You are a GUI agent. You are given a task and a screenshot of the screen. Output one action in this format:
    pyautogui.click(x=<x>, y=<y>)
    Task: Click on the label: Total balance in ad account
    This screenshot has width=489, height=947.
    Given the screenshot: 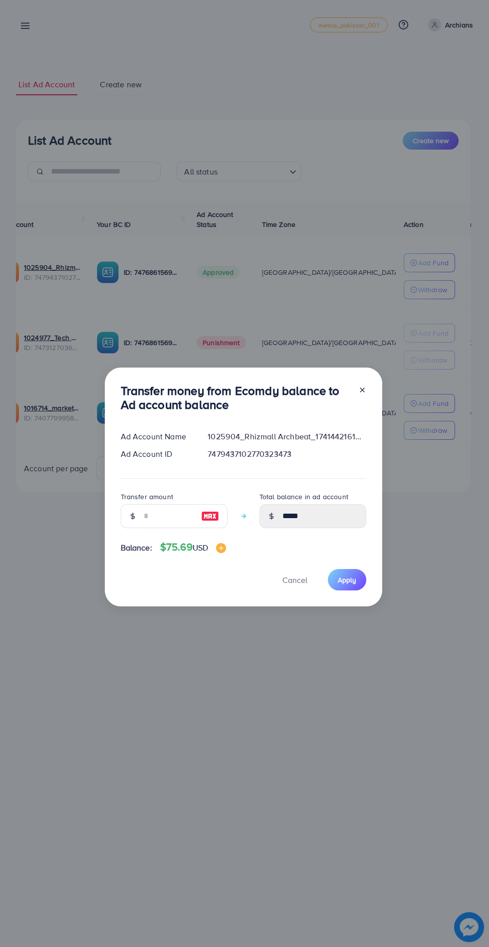 What is the action you would take?
    pyautogui.click(x=304, y=497)
    